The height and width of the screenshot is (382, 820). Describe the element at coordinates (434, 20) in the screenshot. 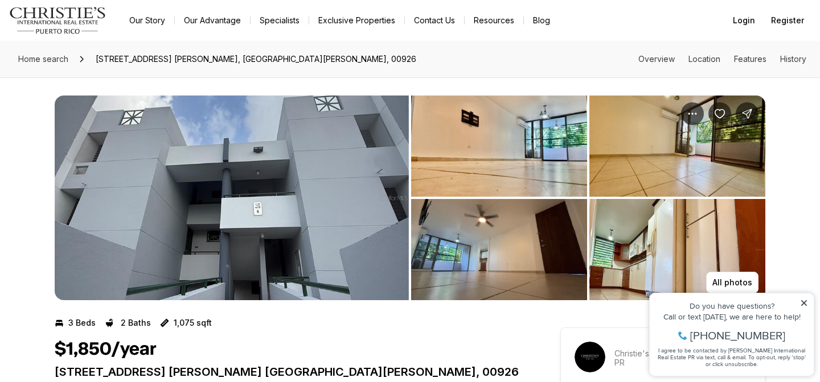

I see `button: Contact Us` at that location.